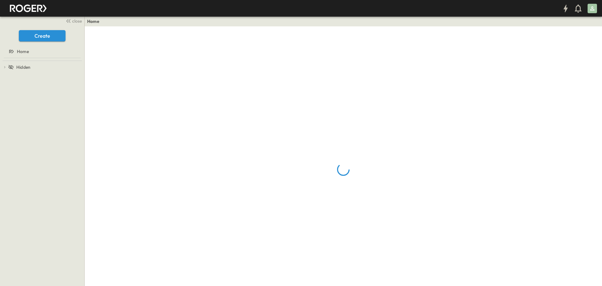 This screenshot has height=286, width=602. Describe the element at coordinates (95, 21) in the screenshot. I see `nav: breadcrumbs` at that location.